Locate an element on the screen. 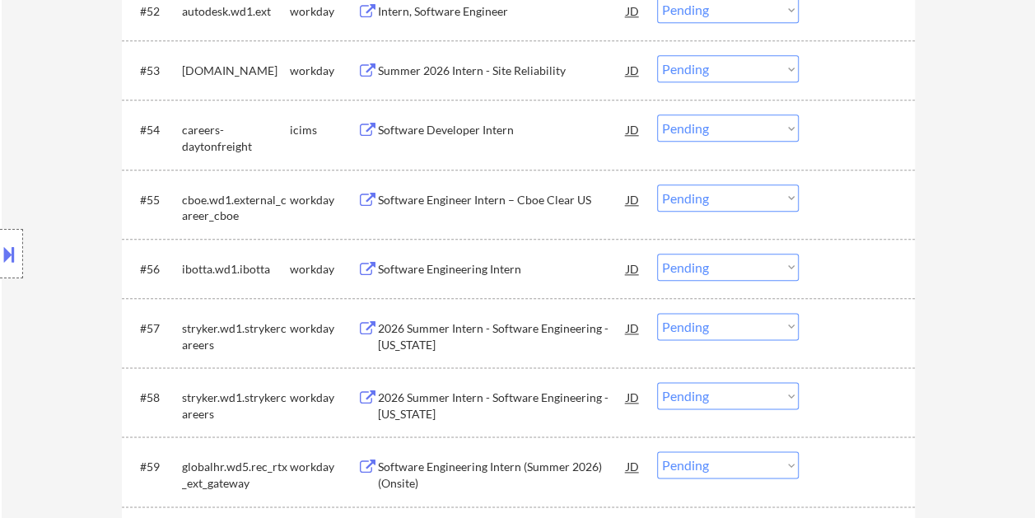  div: globalhr.wd5.rec_rtx_ext_gateway is located at coordinates (236, 474).